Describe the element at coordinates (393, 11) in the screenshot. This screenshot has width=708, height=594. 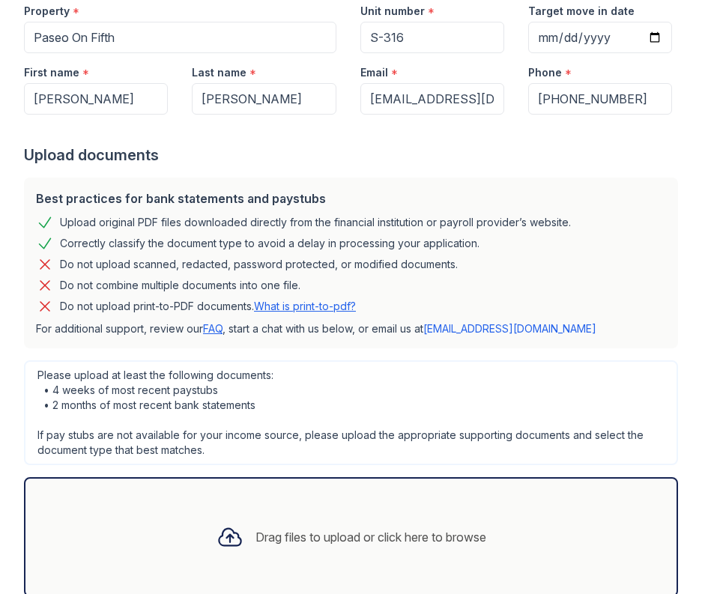
I see `label: Unit number` at that location.